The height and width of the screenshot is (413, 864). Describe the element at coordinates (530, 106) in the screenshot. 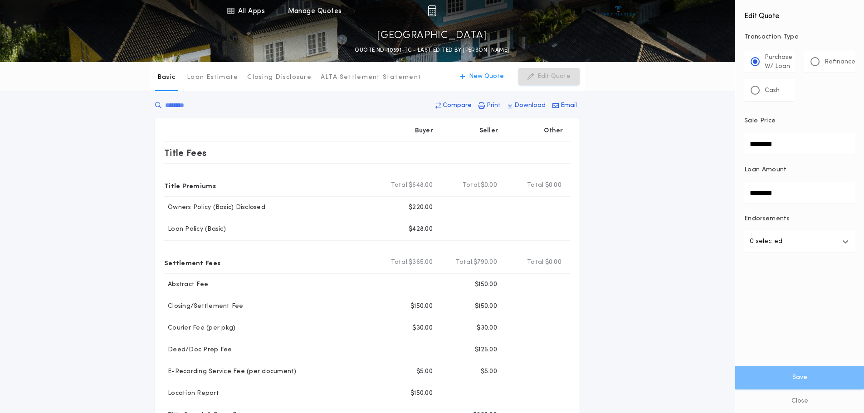

I see `p: Download` at that location.